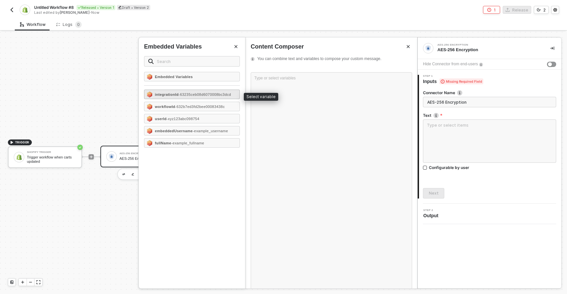  Describe the element at coordinates (495, 10) in the screenshot. I see `div: 1` at that location.